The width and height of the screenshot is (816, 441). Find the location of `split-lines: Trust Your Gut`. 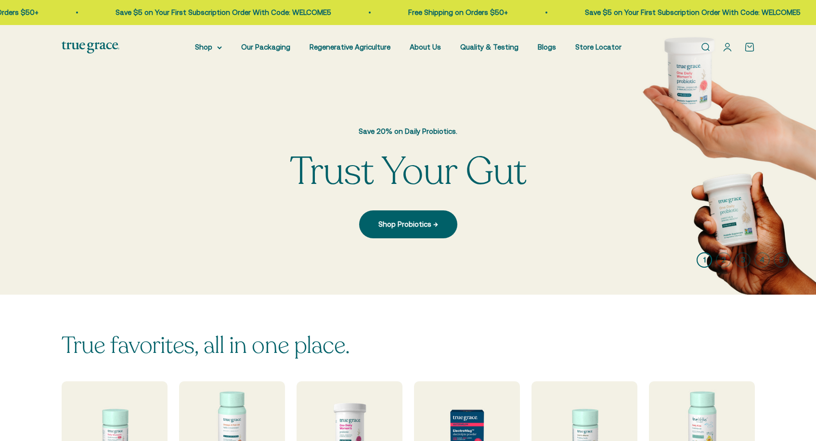

split-lines: Trust Your Gut is located at coordinates (408, 171).